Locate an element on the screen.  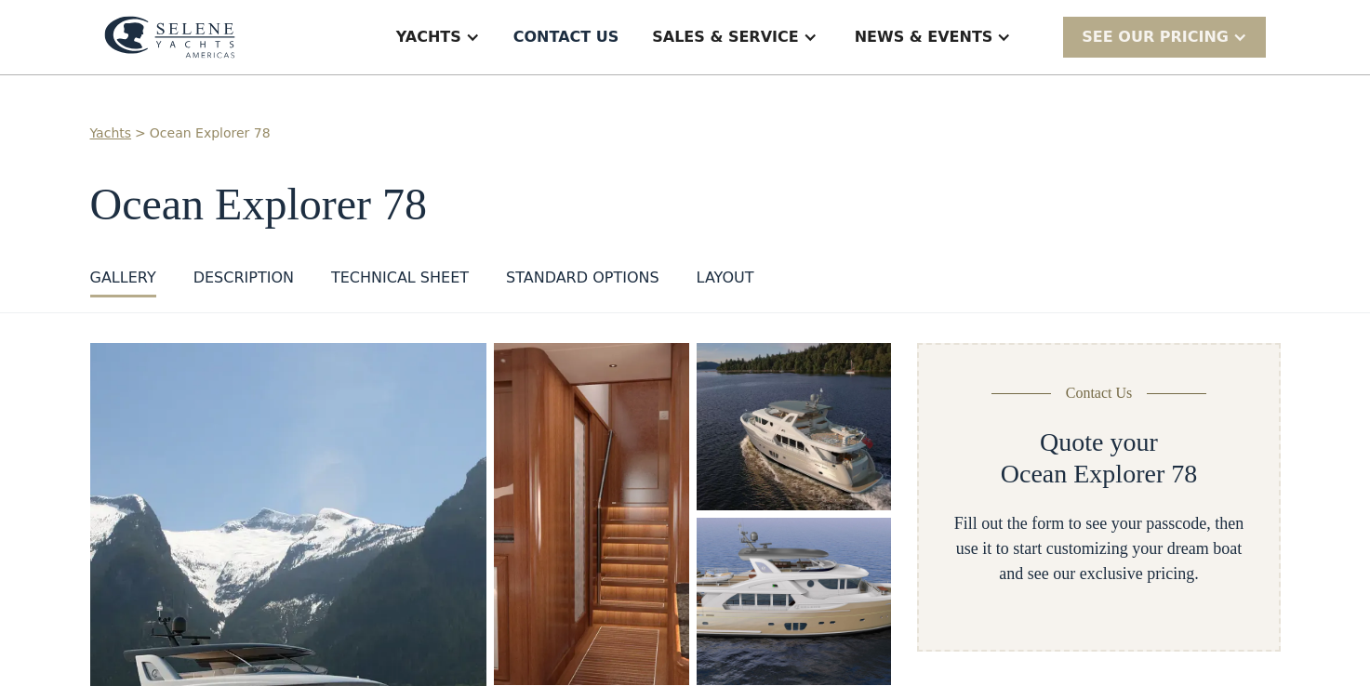
h2: Quote your is located at coordinates (1099, 443).